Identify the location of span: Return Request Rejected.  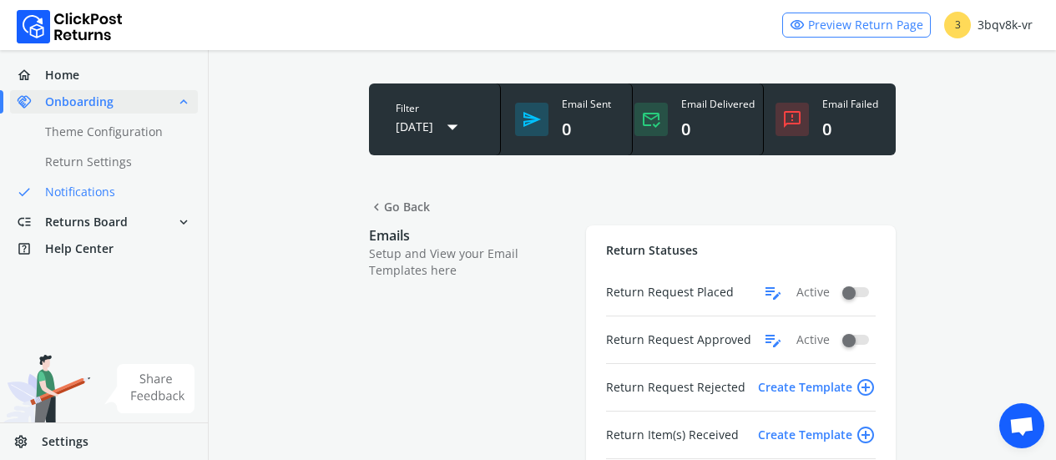
(676, 387).